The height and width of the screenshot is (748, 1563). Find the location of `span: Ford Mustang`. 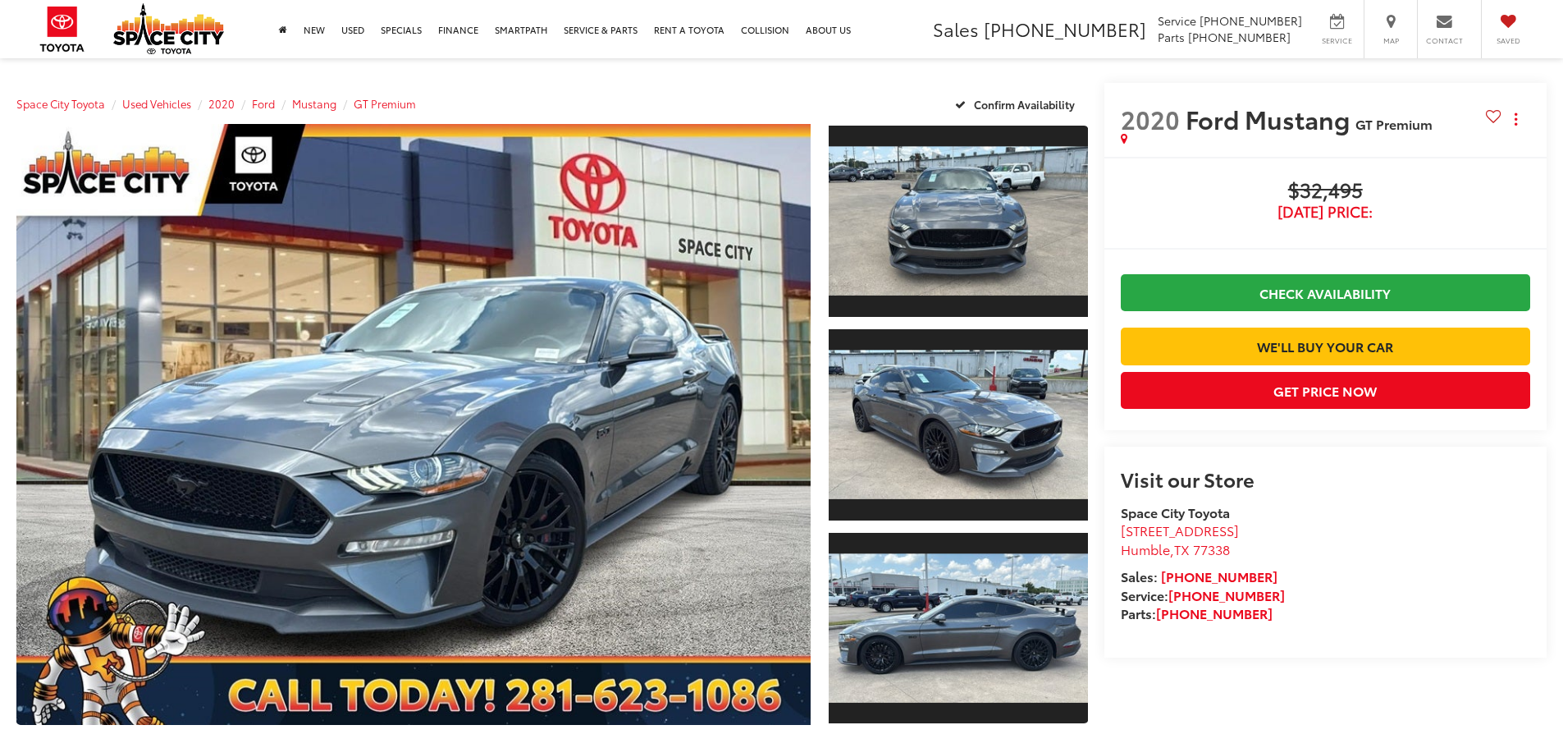

span: Ford Mustang is located at coordinates (1270, 118).